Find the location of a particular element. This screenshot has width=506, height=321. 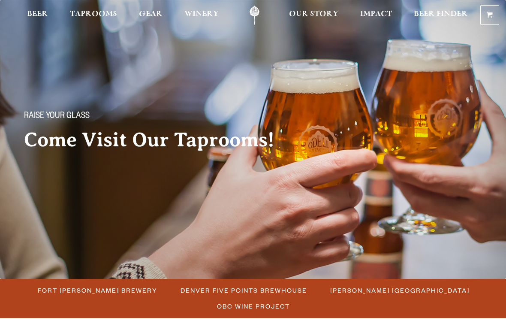

span: Beer Finder is located at coordinates (441, 14).